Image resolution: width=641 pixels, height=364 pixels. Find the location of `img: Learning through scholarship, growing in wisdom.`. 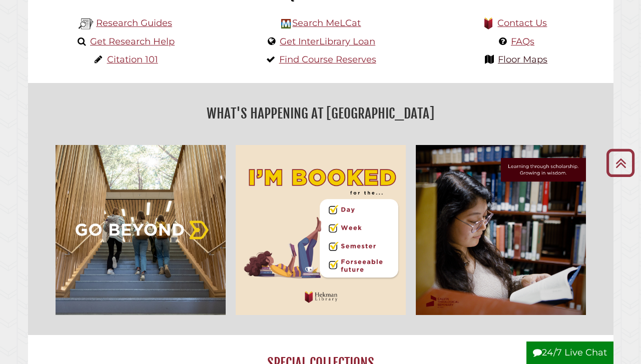

img: Learning through scholarship, growing in wisdom. is located at coordinates (501, 230).